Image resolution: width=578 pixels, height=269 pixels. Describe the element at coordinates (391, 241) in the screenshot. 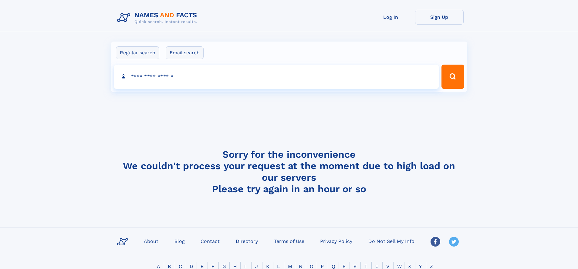

I see `a: Do Not Sell My Info` at that location.